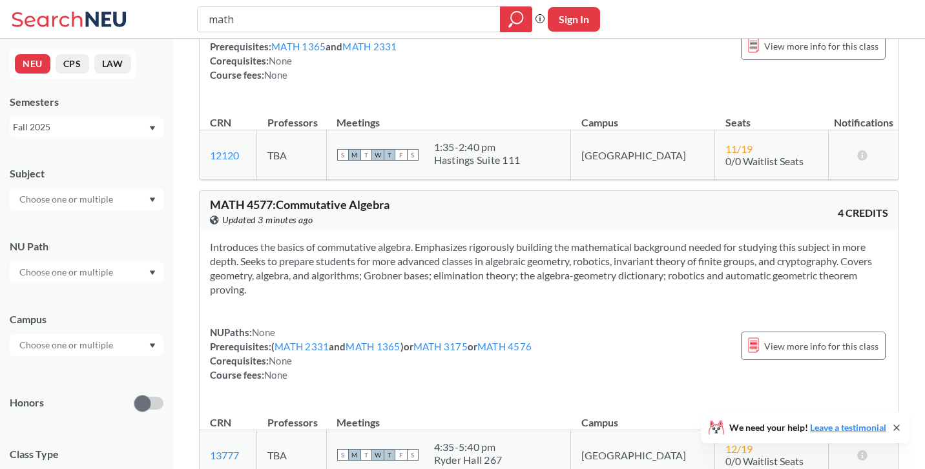 This screenshot has height=469, width=925. I want to click on button: CPS, so click(72, 64).